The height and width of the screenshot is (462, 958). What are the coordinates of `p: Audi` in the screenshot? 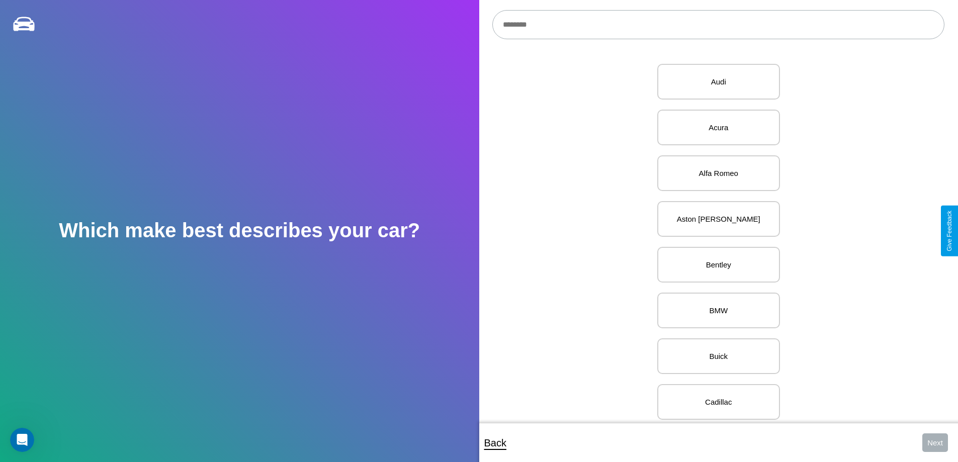 It's located at (719, 81).